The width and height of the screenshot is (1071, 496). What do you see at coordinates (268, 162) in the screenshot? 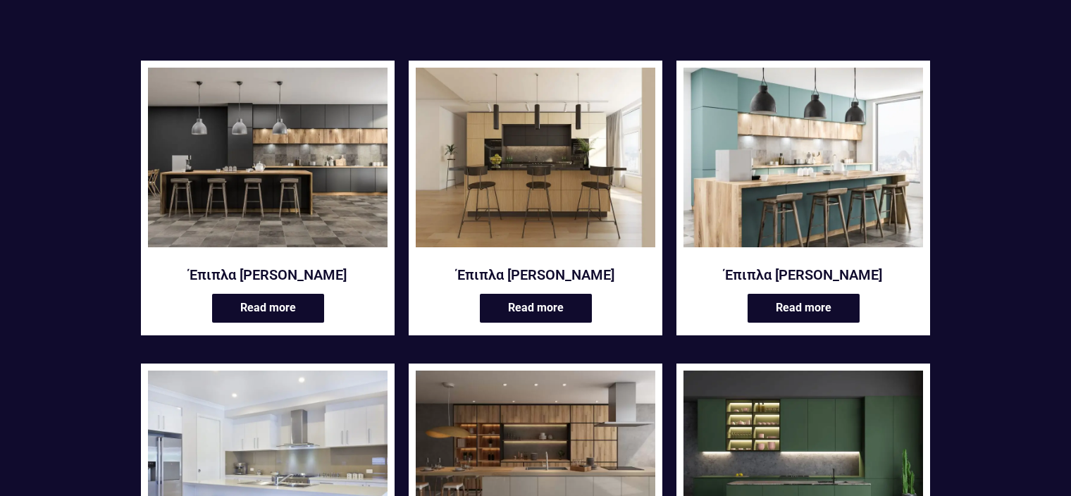
I see `a: Anakena κουζίνα` at bounding box center [268, 162].